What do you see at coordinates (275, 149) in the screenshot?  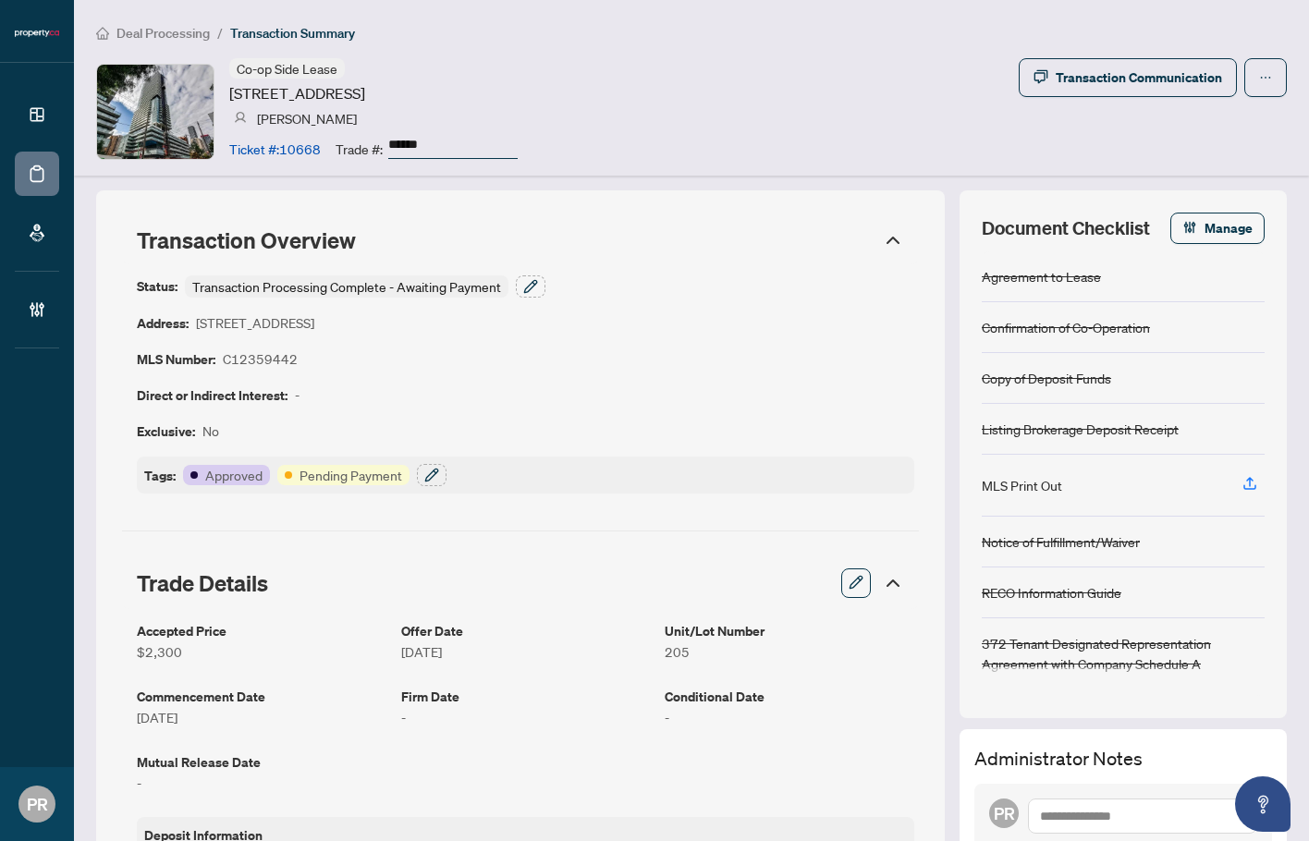 I see `article: Ticket #: 10668` at bounding box center [275, 149].